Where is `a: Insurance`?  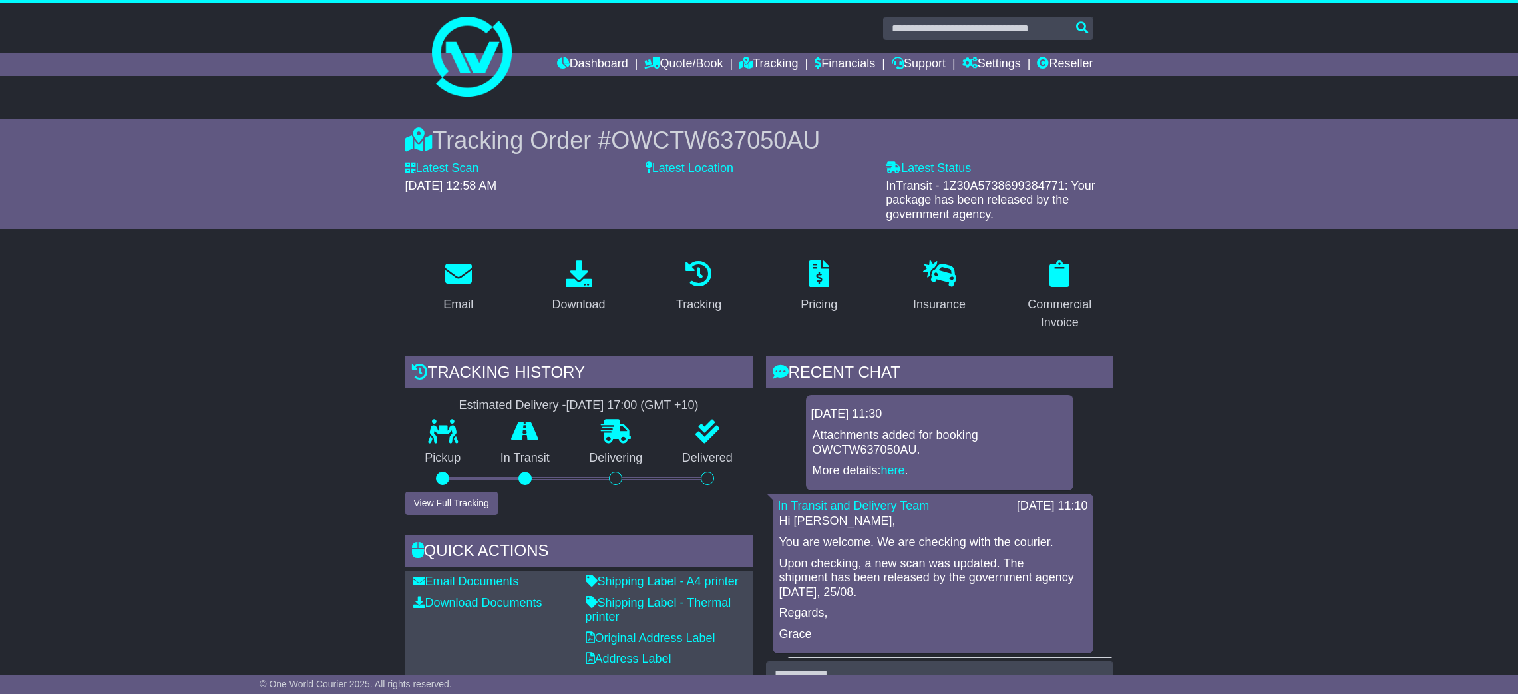 a: Insurance is located at coordinates (939, 287).